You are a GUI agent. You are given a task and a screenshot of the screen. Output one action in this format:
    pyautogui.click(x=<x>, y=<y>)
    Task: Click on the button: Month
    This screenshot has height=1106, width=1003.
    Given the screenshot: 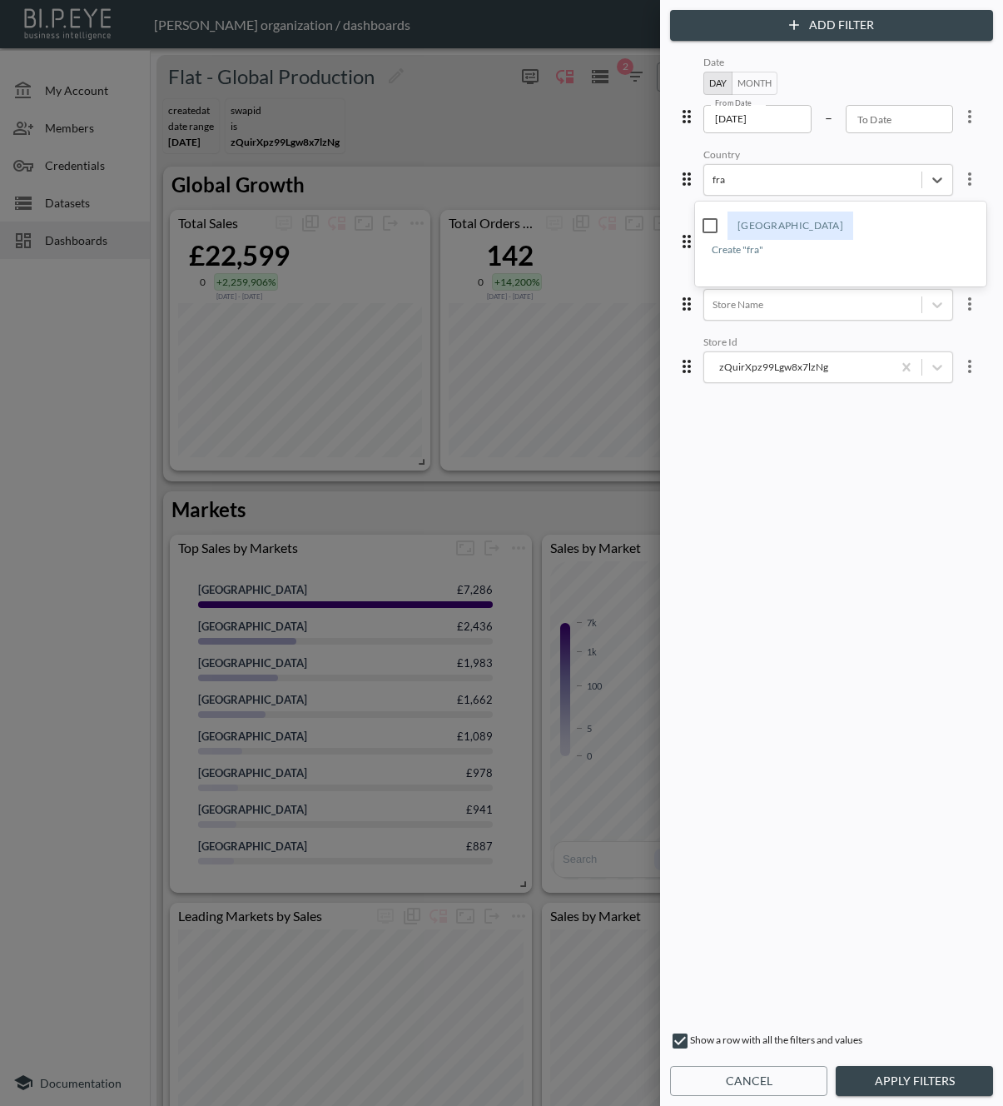 What is the action you would take?
    pyautogui.click(x=754, y=83)
    